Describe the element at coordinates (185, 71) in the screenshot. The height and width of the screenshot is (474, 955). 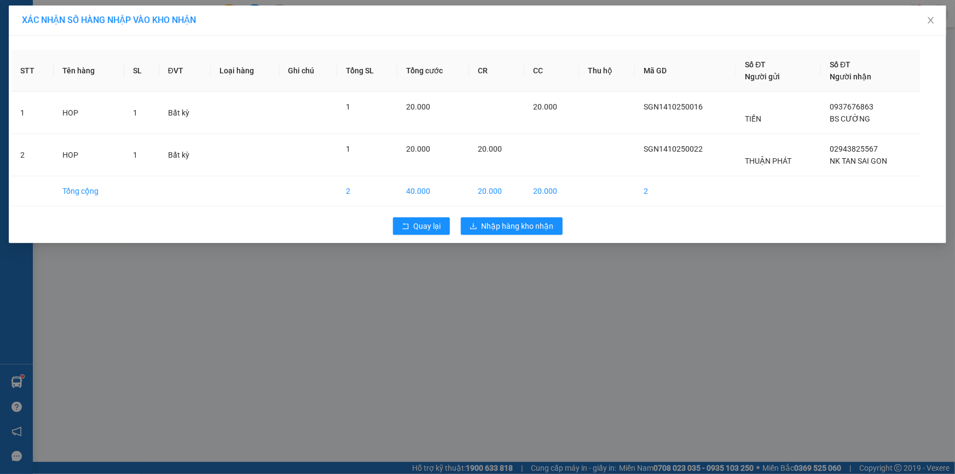
I see `th: ĐVT` at that location.